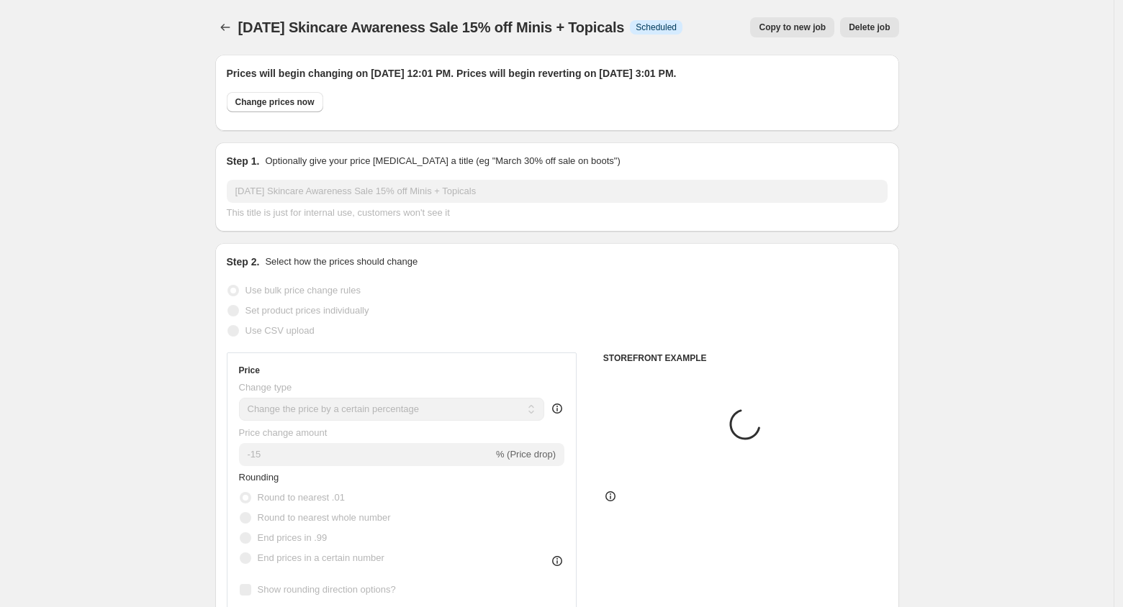 This screenshot has height=607, width=1123. I want to click on input: -15, so click(366, 455).